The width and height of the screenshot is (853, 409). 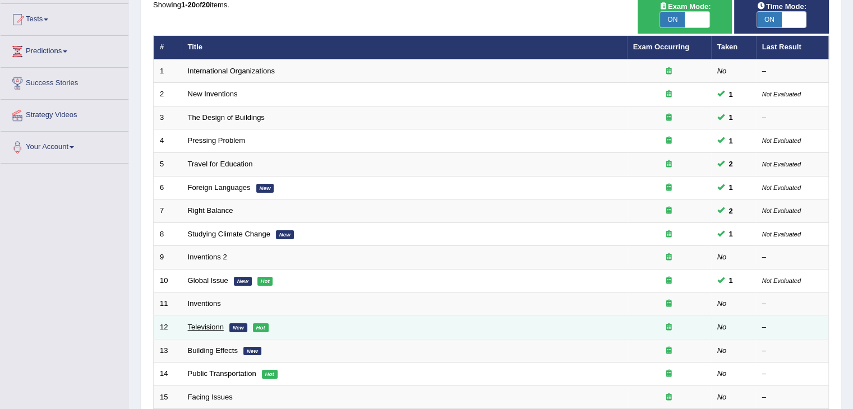 I want to click on a: Foreign Languages, so click(x=219, y=187).